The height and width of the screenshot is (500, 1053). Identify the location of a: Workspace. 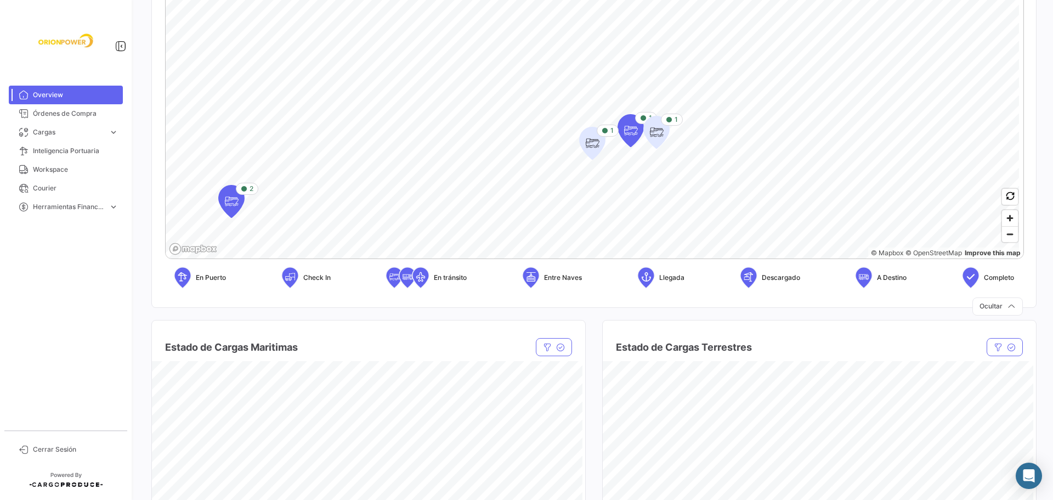
(66, 170).